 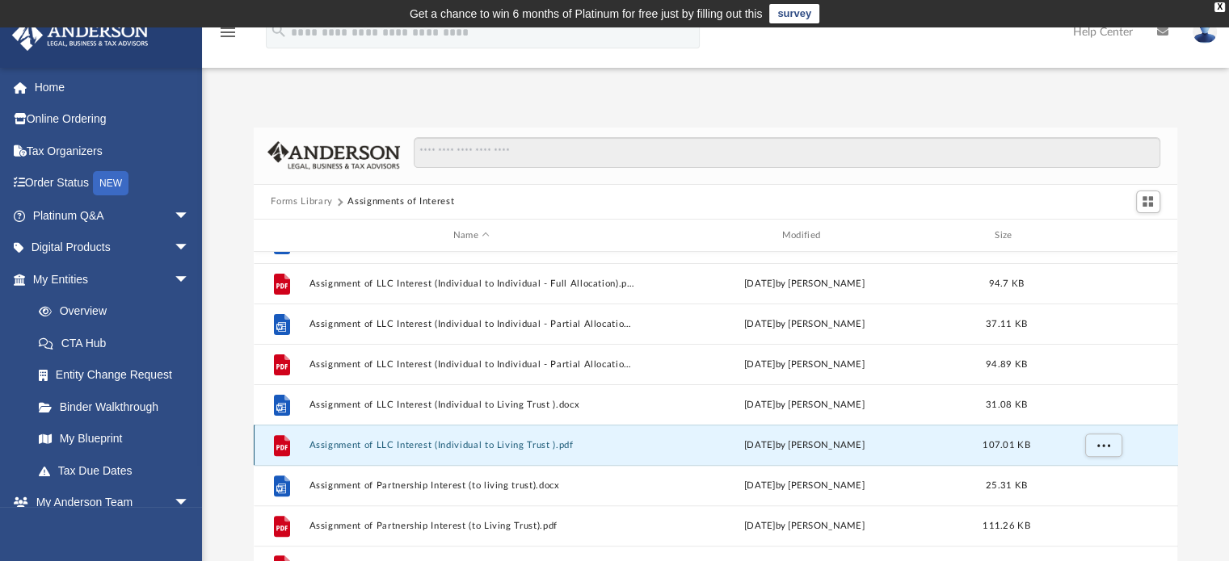 I want to click on input: Search files and folders, so click(x=786, y=153).